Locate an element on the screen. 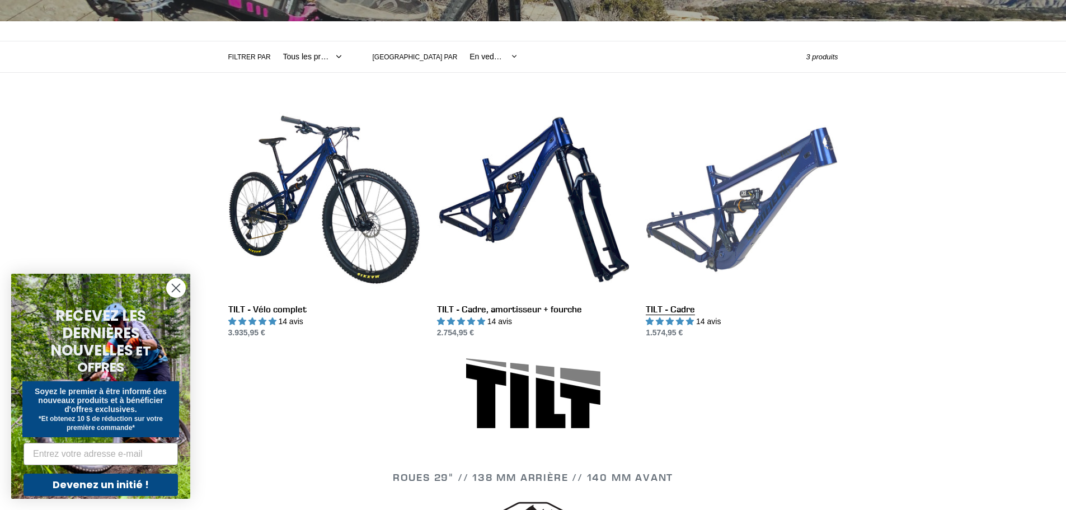 The width and height of the screenshot is (1066, 510). button: Devenez un initié ! is located at coordinates (101, 485).